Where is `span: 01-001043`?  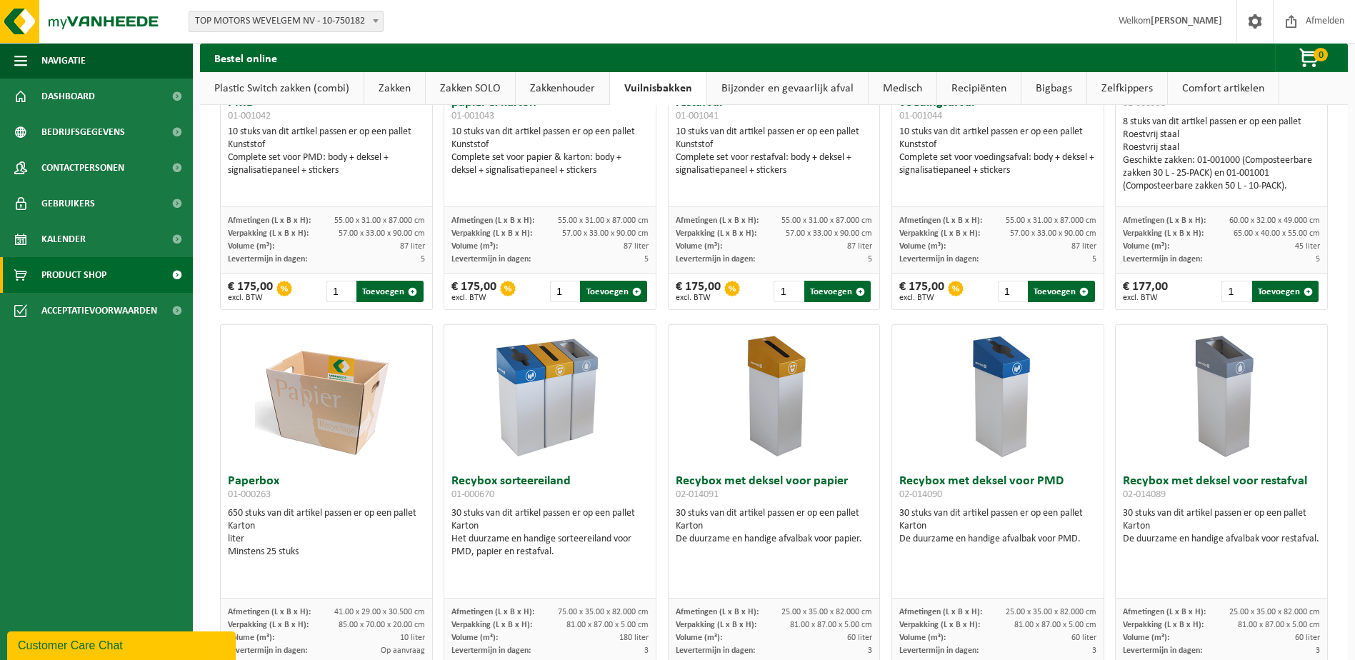 span: 01-001043 is located at coordinates (473, 116).